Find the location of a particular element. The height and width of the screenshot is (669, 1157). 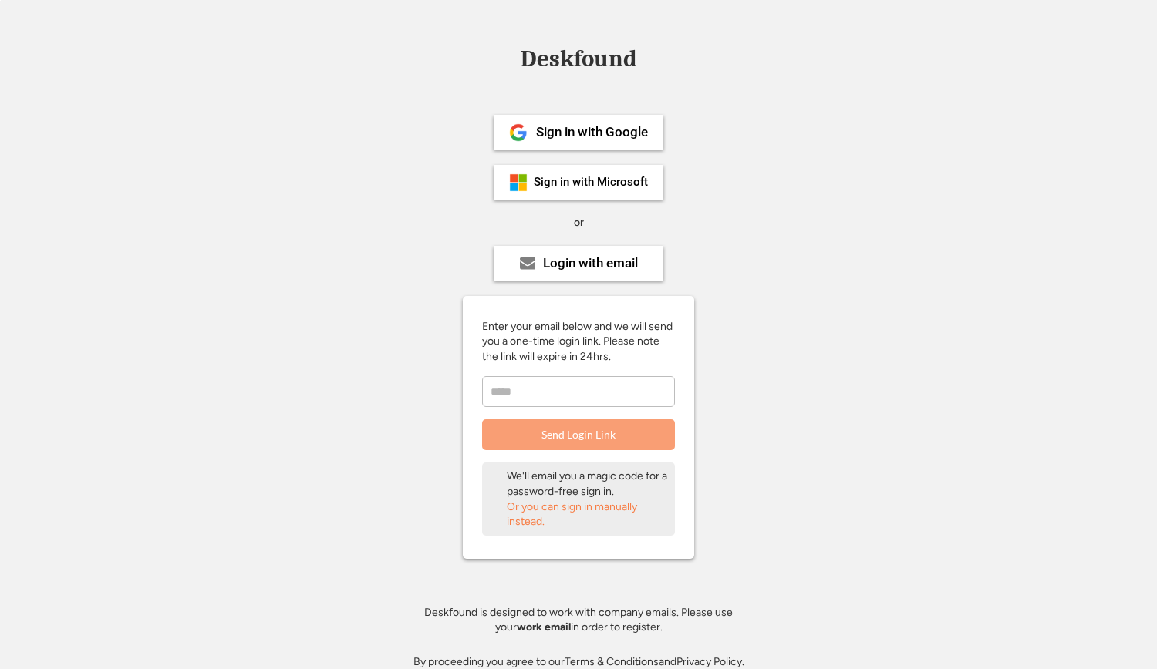

div: Sign in with Google is located at coordinates (592, 132).